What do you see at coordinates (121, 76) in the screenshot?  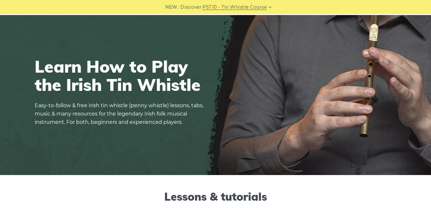 I see `h1: Learn How to Play the Irish Tin Whistle` at bounding box center [121, 76].